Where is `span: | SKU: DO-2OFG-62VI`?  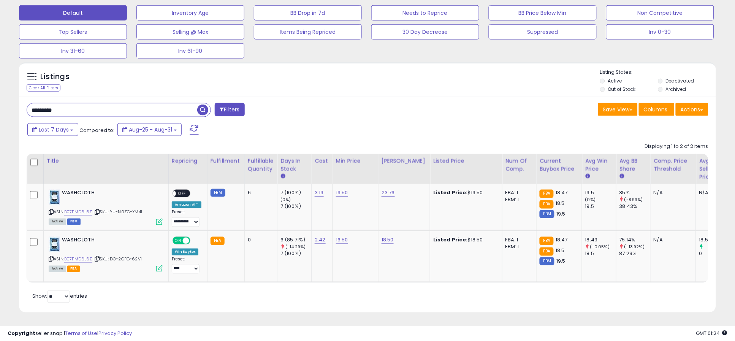 span: | SKU: DO-2OFG-62VI is located at coordinates (117, 259).